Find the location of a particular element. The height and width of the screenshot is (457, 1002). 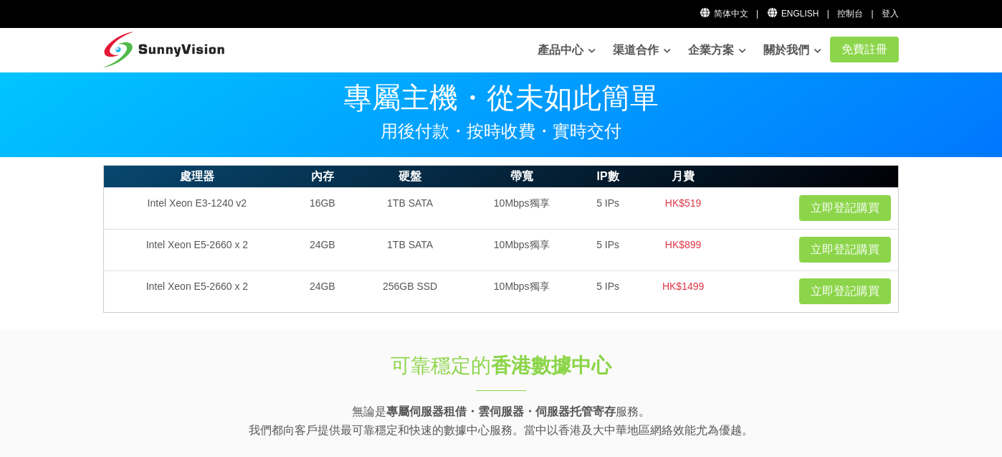

a: 控制台 is located at coordinates (850, 14).